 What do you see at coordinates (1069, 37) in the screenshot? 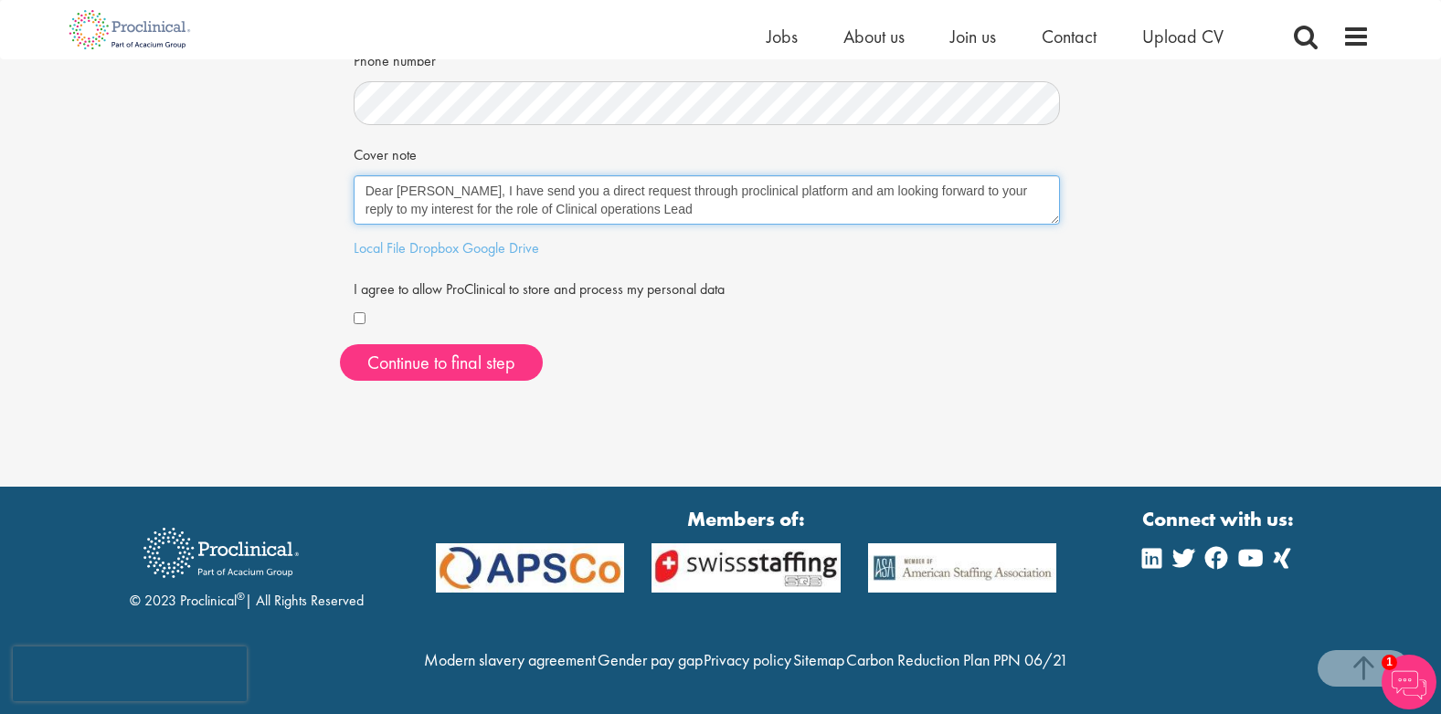
I see `a: Contact` at bounding box center [1069, 37].